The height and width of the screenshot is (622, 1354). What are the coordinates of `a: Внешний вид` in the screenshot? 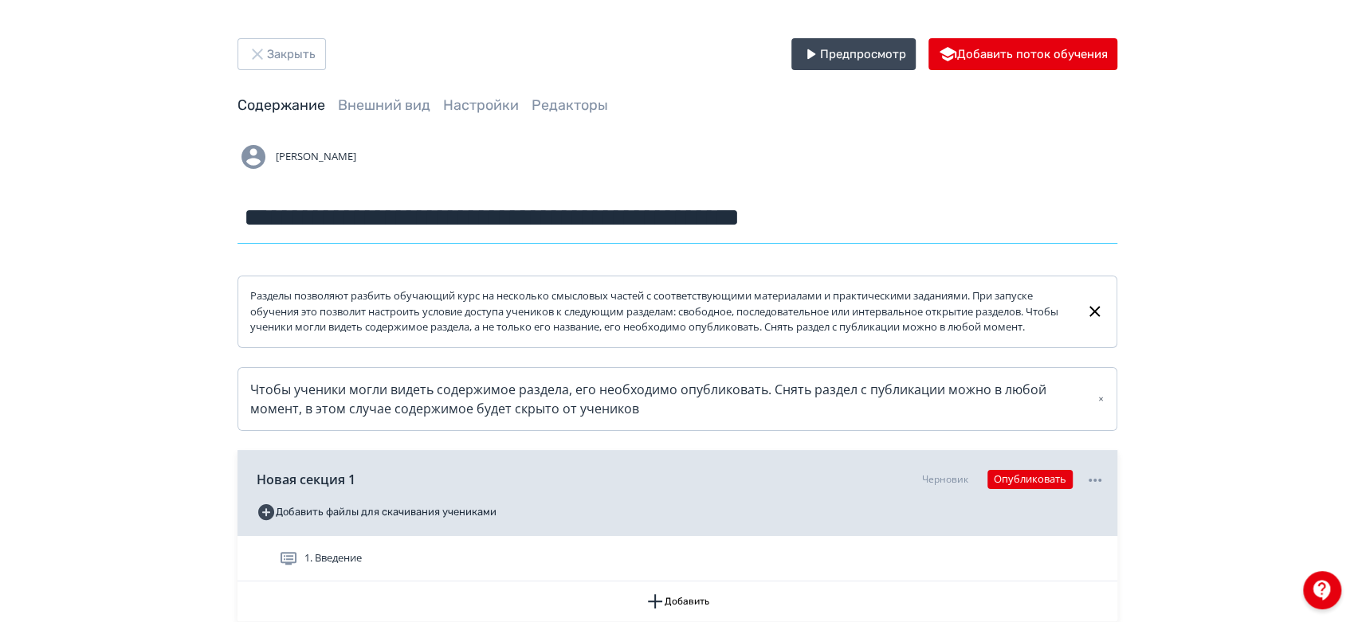 It's located at (384, 105).